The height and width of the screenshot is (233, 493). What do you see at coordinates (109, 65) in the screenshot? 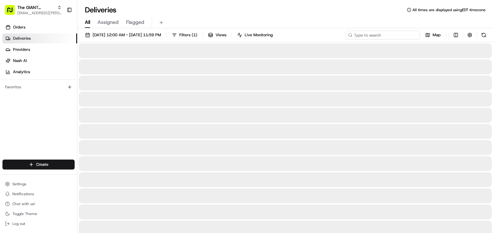
I see `button: Start new chat` at bounding box center [109, 65].